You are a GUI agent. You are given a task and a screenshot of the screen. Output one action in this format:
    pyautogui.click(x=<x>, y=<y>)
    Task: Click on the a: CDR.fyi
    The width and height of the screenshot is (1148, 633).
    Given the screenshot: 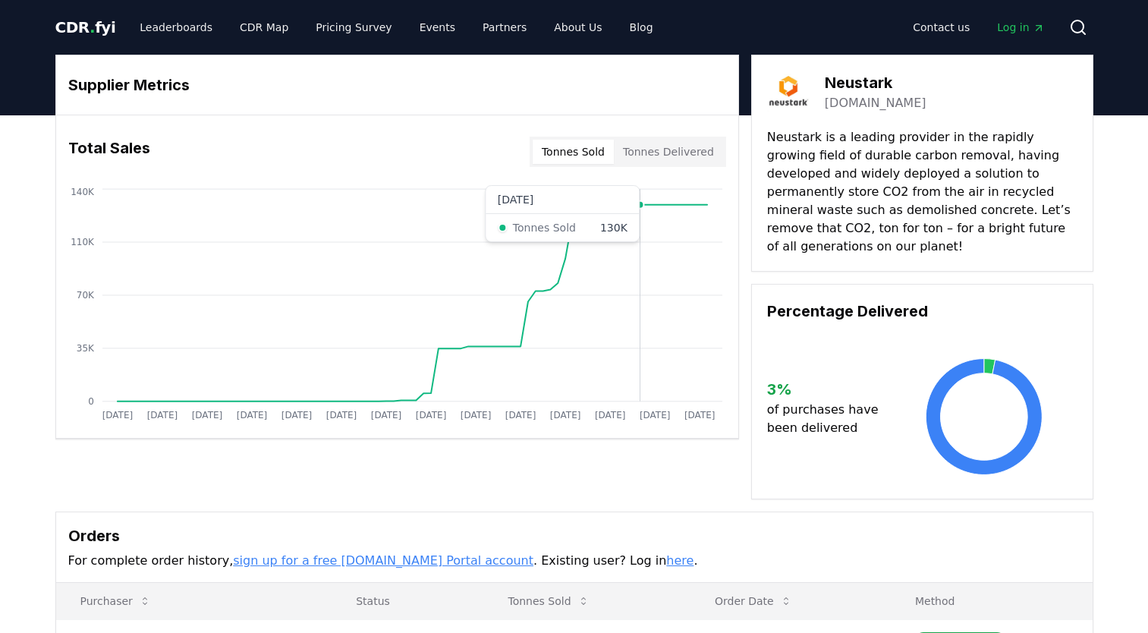 What is the action you would take?
    pyautogui.click(x=86, y=27)
    